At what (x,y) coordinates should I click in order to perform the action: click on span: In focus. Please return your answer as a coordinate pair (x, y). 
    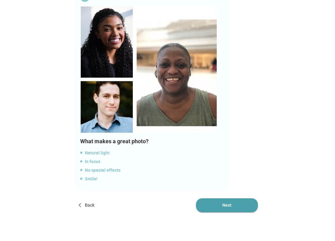
    Looking at the image, I should click on (153, 162).